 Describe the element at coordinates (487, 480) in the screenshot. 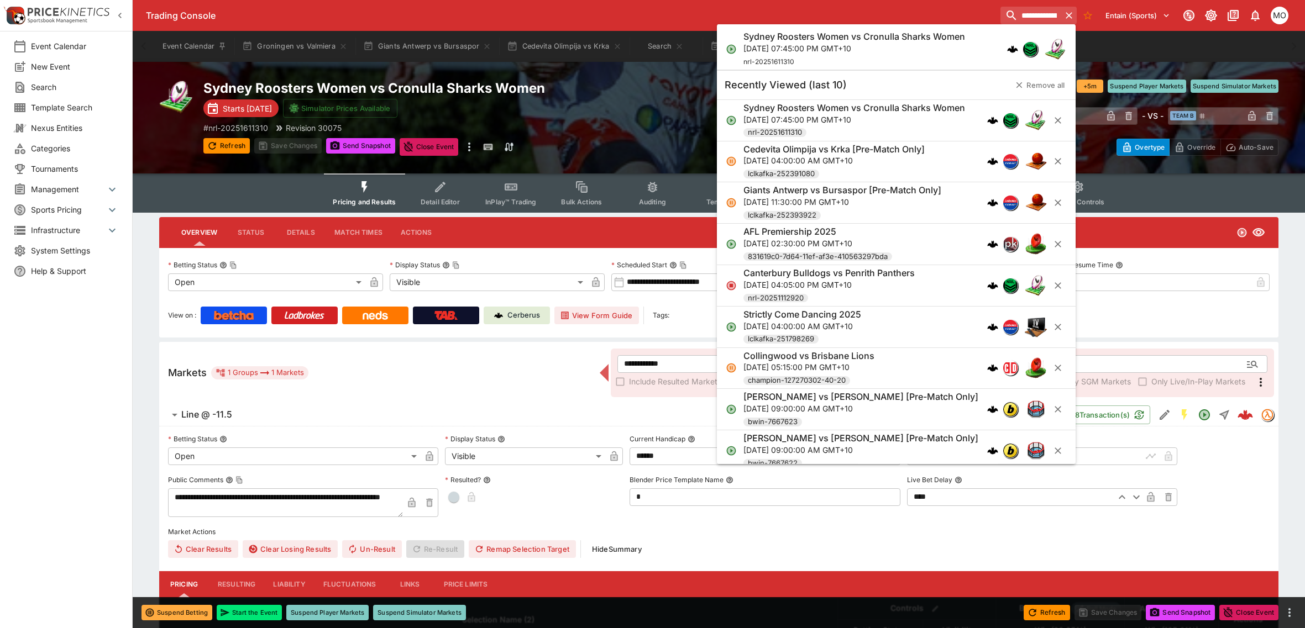

I see `button: Resulted?` at that location.